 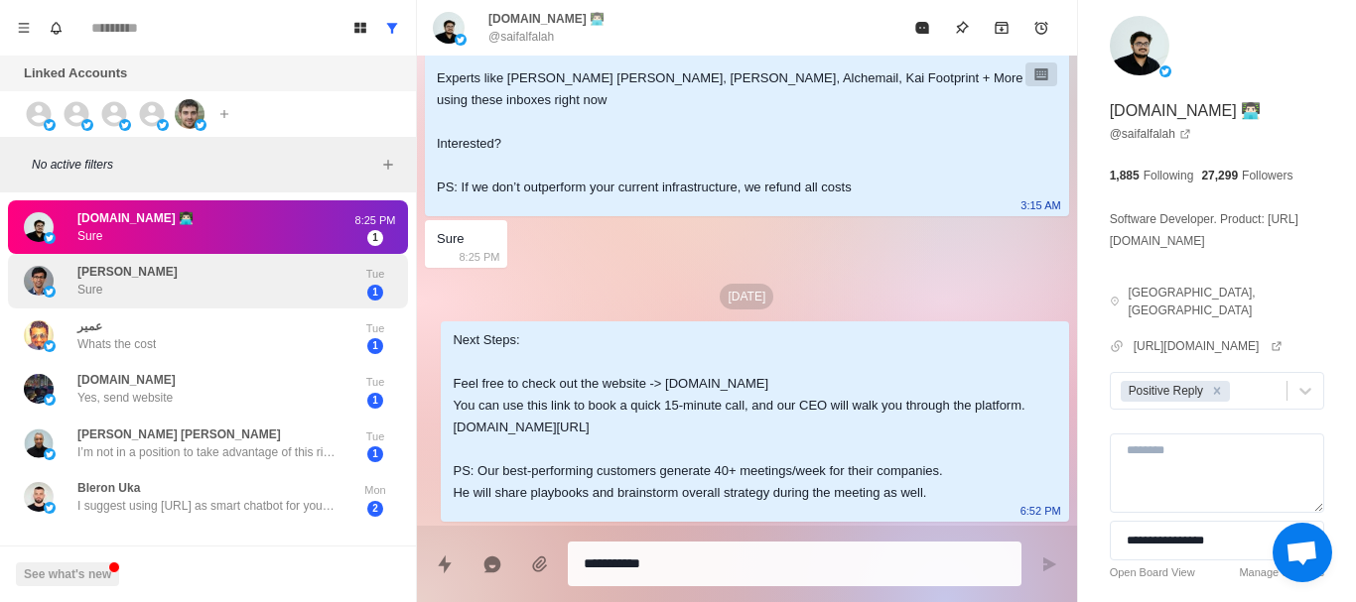 What do you see at coordinates (1040, 205) in the screenshot?
I see `p: 3:15 AM` at bounding box center [1040, 205].